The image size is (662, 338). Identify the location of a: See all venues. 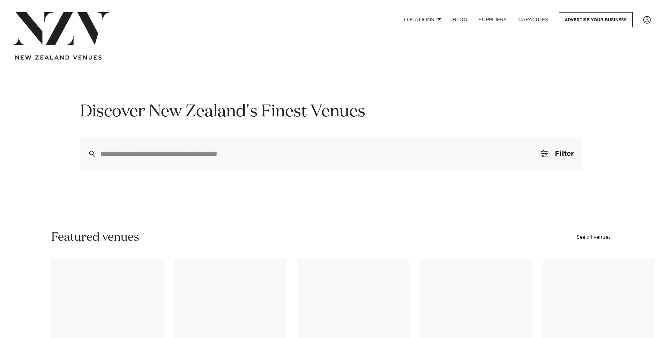
(593, 238).